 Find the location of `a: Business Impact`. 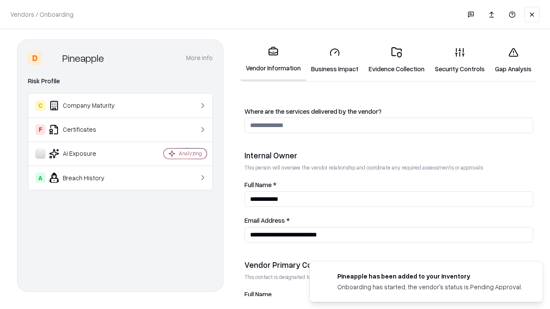

a: Business Impact is located at coordinates (335, 60).